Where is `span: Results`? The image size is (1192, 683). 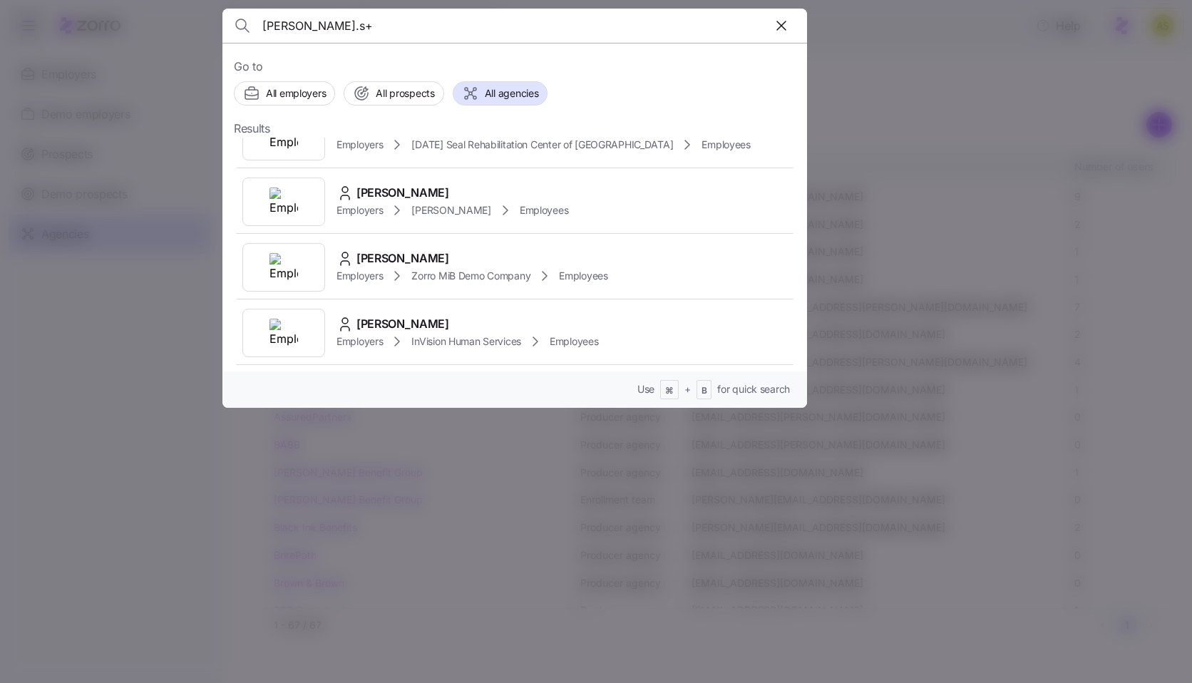
span: Results is located at coordinates (252, 128).